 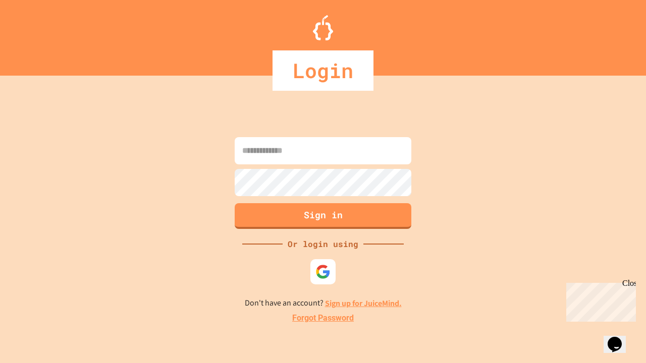 I want to click on a: Sign up for JuiceMind., so click(x=363, y=303).